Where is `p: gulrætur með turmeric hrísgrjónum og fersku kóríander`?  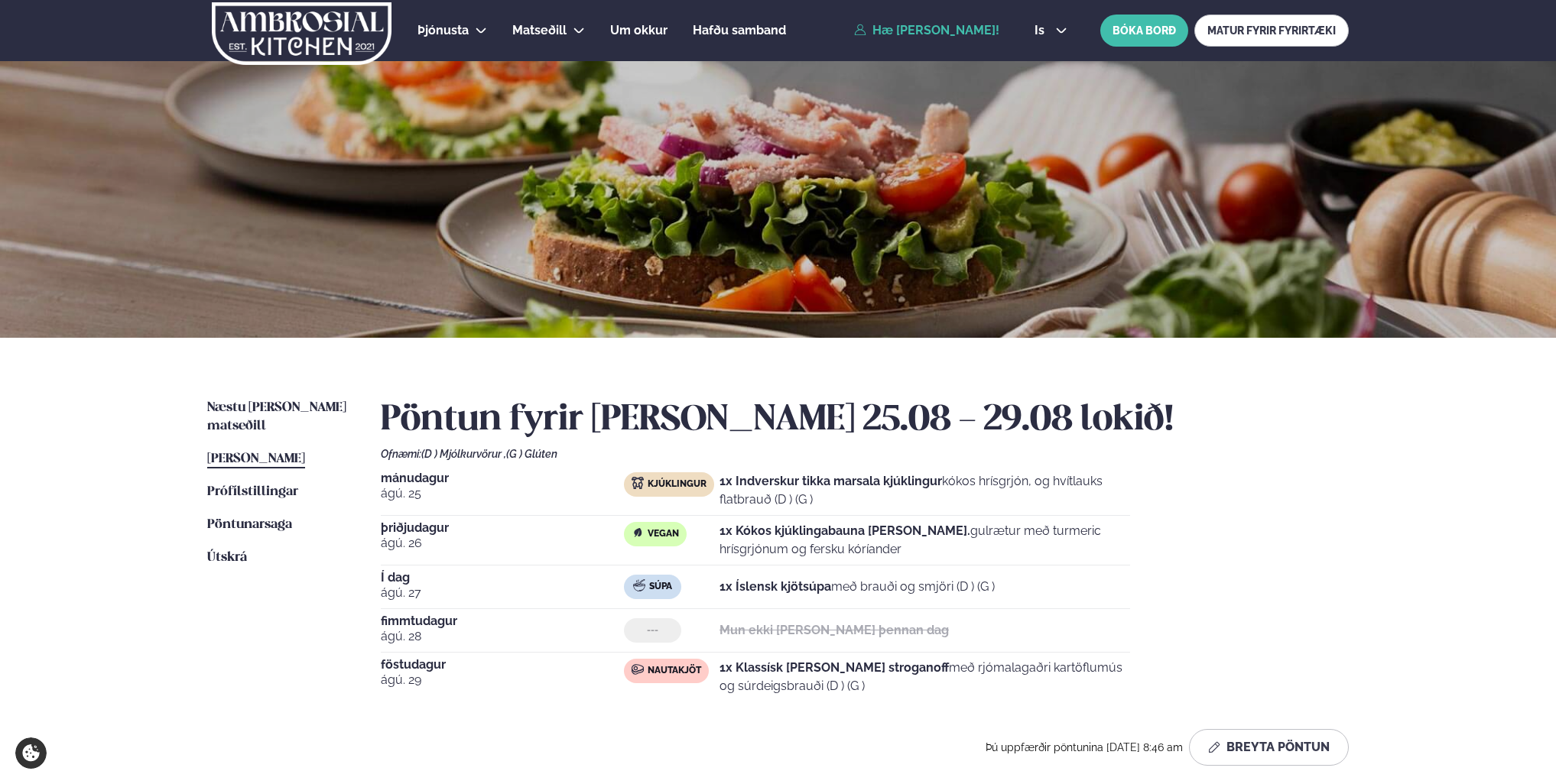
p: gulrætur með turmeric hrísgrjónum og fersku kóríander is located at coordinates (924, 541).